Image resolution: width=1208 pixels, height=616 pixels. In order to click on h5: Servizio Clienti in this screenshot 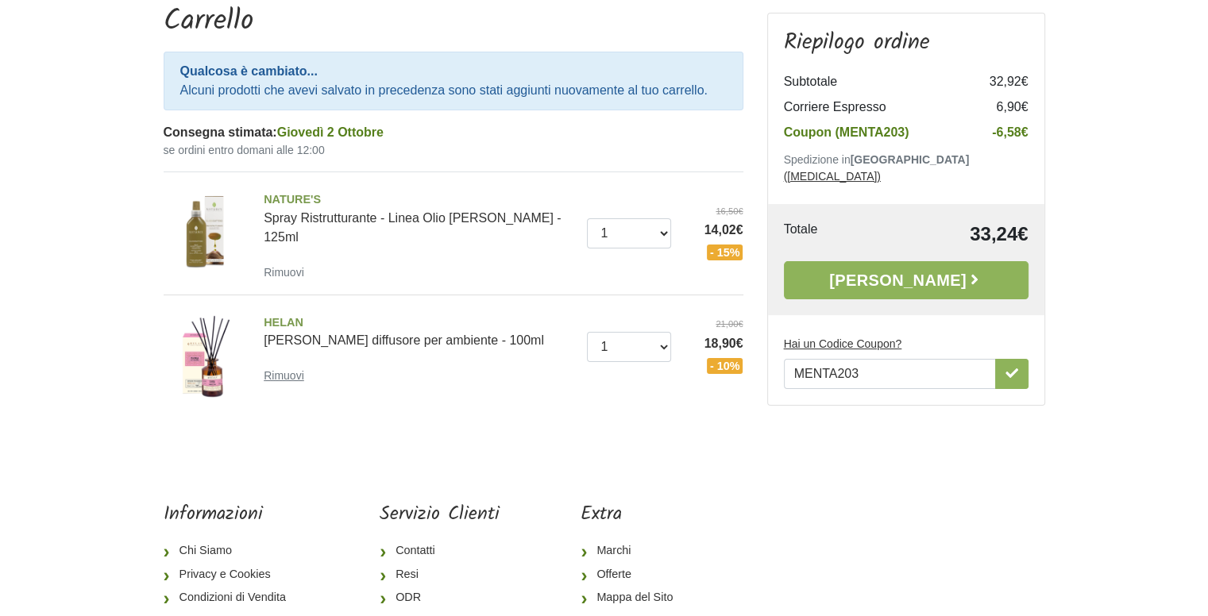, I will do `click(439, 515)`.